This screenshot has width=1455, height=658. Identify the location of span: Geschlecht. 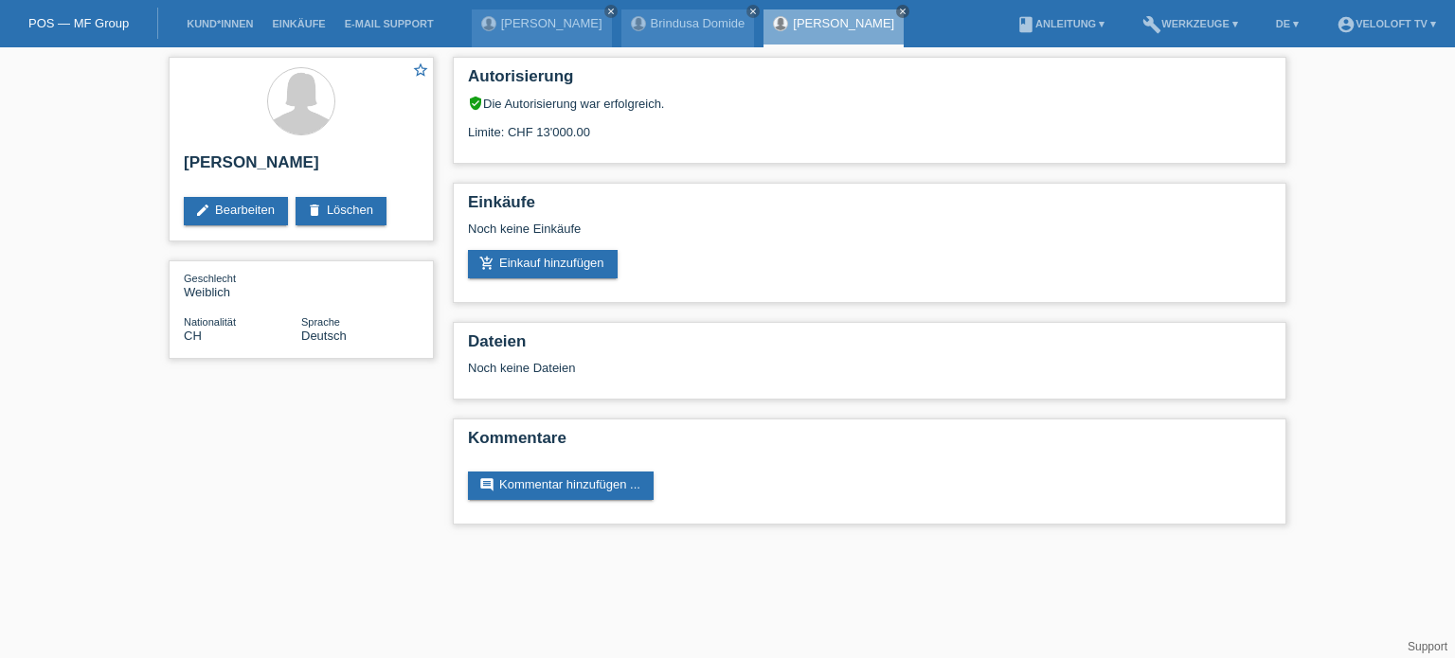
(209, 278).